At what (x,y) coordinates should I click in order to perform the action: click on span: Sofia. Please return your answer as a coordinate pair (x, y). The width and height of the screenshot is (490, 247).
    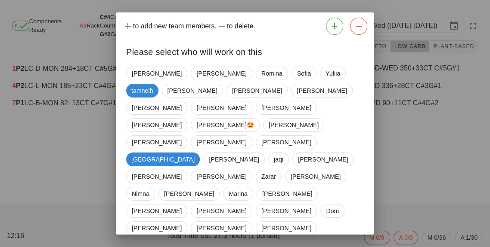
    Looking at the image, I should click on (304, 74).